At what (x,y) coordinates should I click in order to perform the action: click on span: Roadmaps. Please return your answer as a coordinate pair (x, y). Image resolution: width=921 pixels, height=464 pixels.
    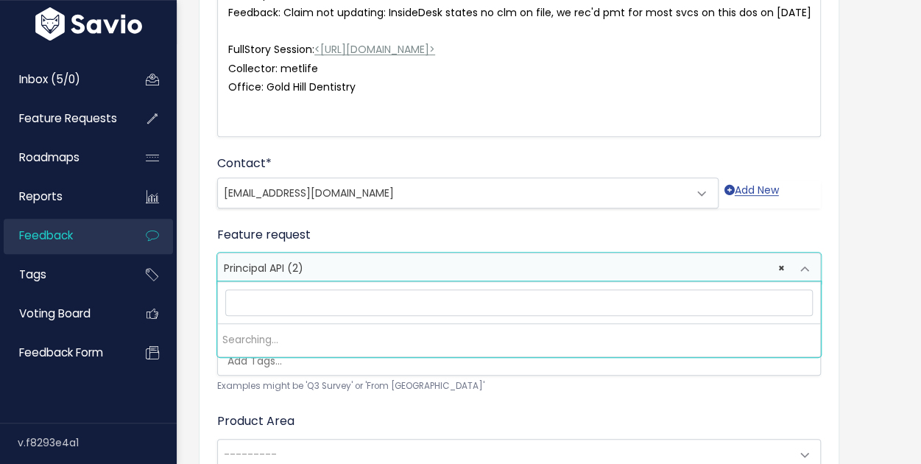
    Looking at the image, I should click on (49, 157).